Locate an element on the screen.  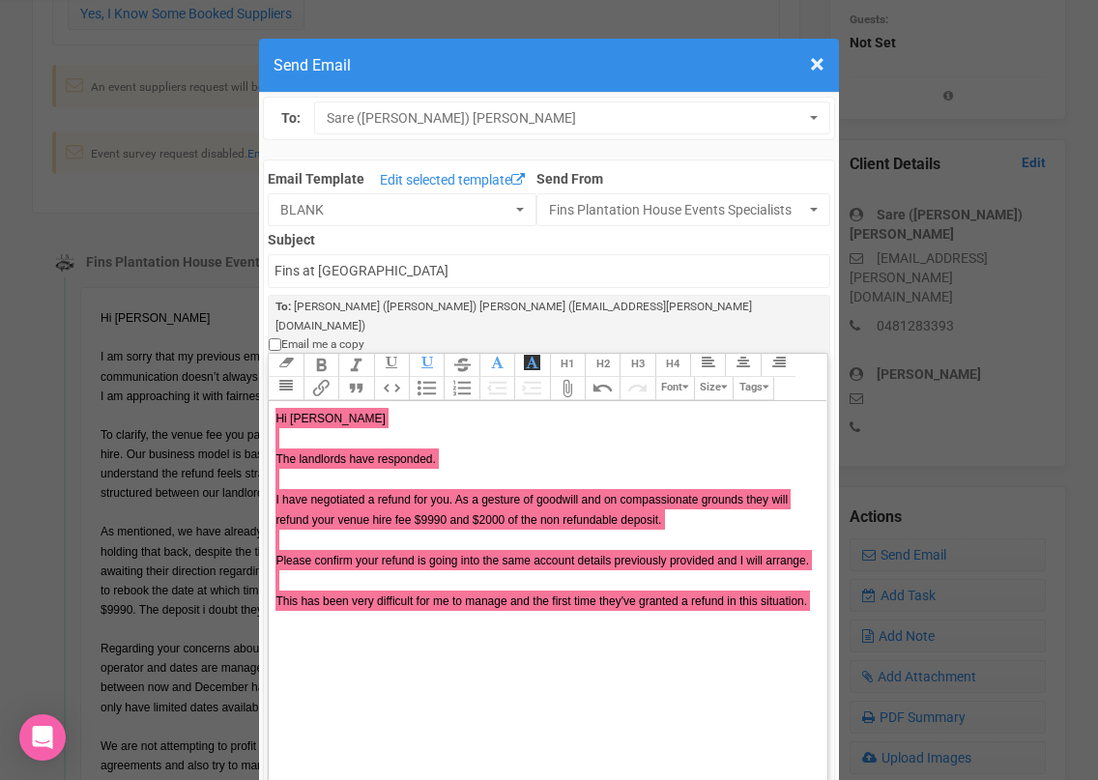
label: Subject is located at coordinates (548, 238).